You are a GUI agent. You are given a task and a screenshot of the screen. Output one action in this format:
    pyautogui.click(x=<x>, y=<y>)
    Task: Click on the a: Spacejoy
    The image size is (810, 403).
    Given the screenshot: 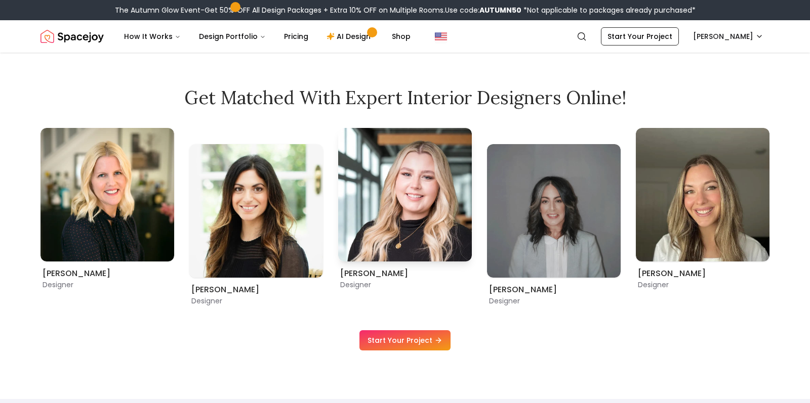 What is the action you would take?
    pyautogui.click(x=72, y=36)
    